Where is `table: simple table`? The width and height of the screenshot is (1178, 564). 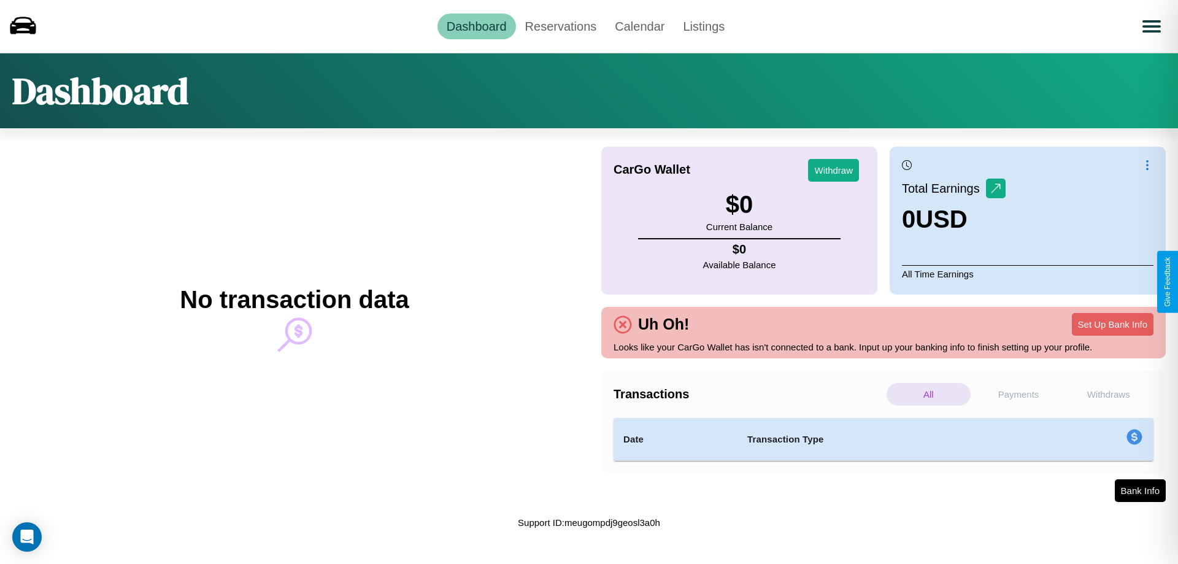 table: simple table is located at coordinates (883, 439).